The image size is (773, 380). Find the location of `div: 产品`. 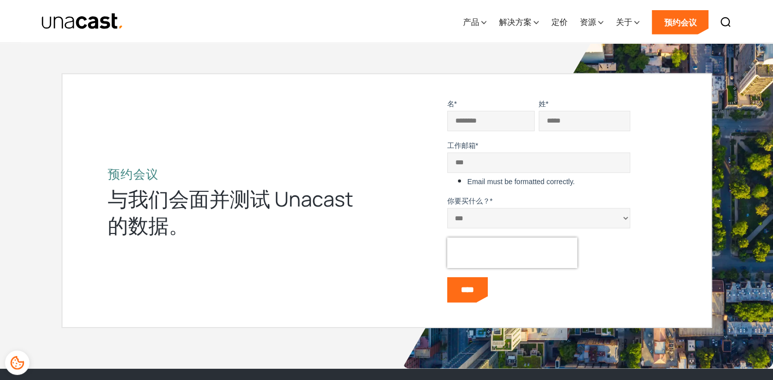

div: 产品 is located at coordinates (474, 22).